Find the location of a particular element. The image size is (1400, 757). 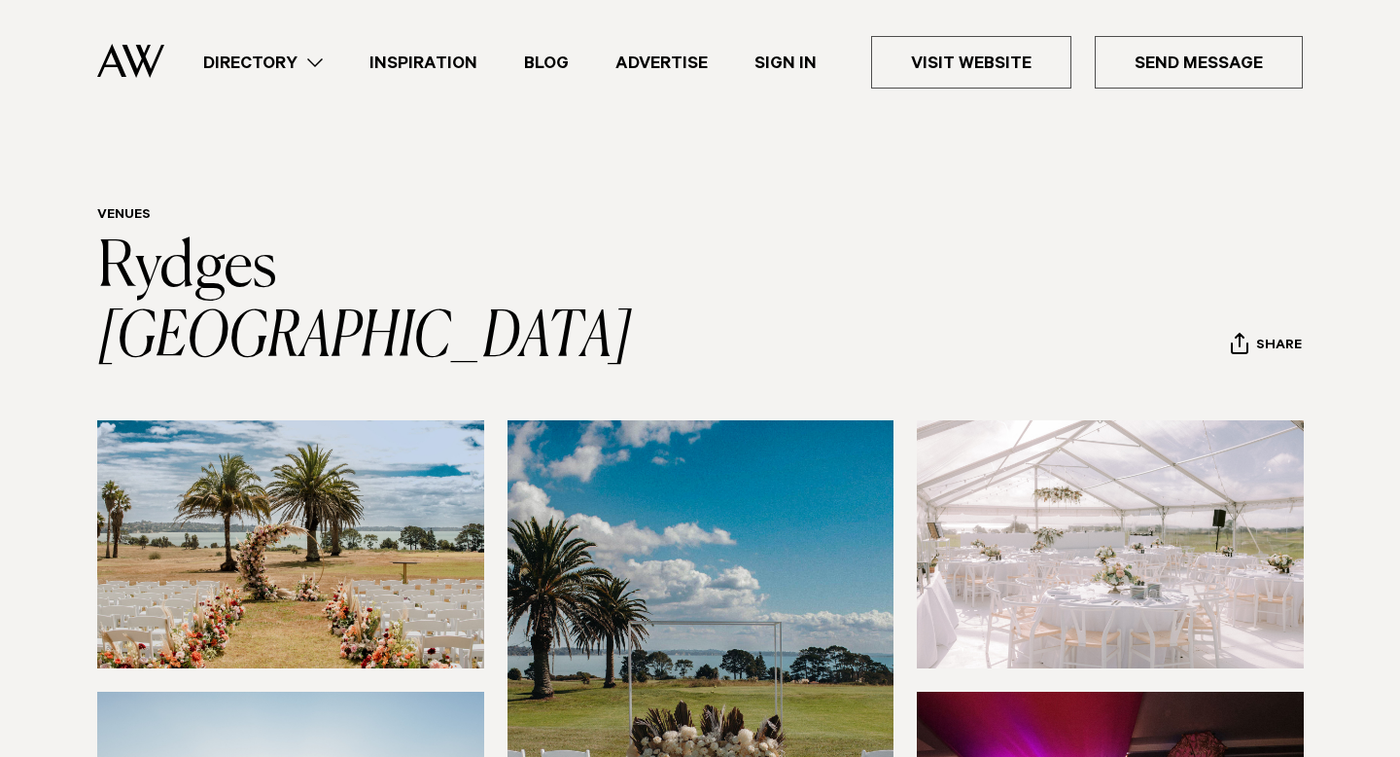

a: Directory is located at coordinates (263, 62).